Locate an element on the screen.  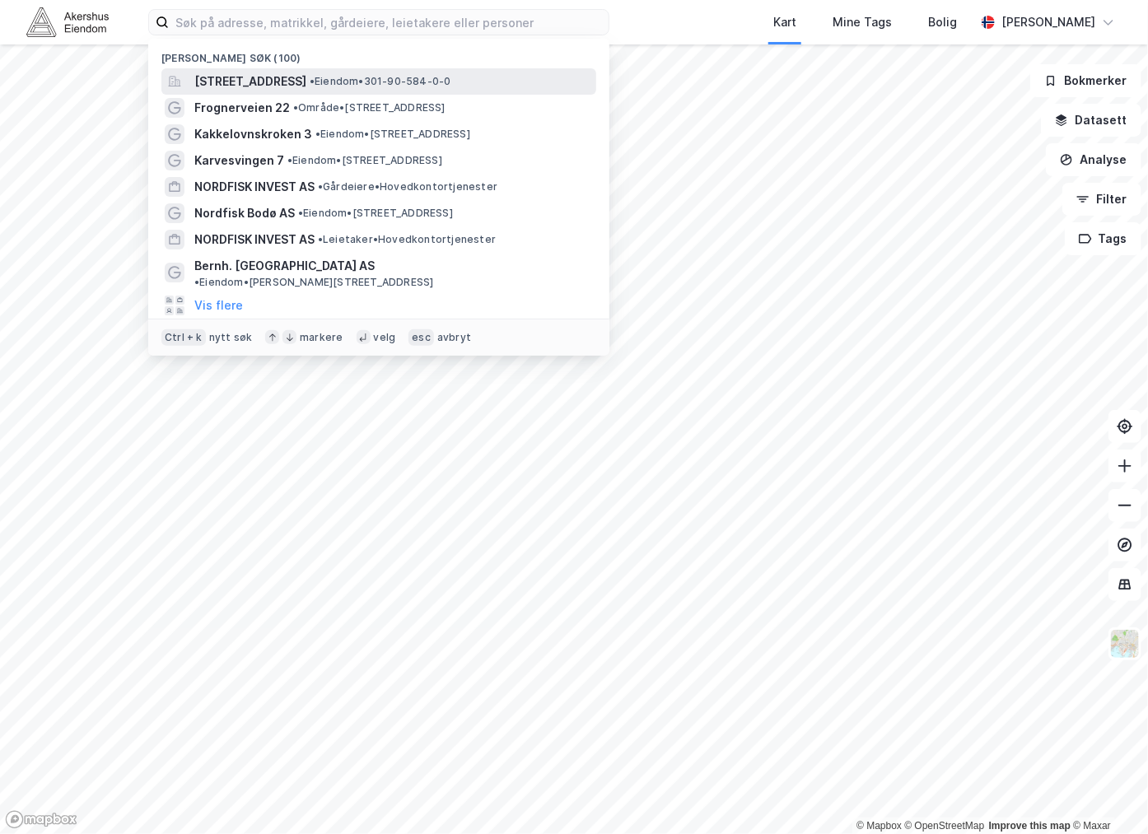
span: Frognerveien 22 is located at coordinates (242, 108).